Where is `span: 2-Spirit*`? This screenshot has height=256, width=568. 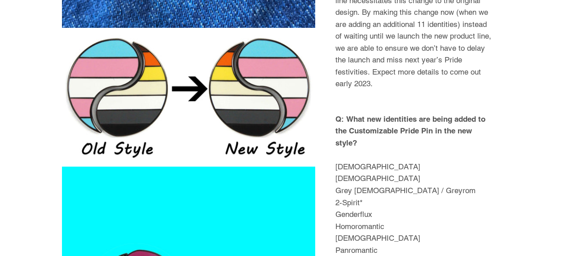
span: 2-Spirit* is located at coordinates (349, 202).